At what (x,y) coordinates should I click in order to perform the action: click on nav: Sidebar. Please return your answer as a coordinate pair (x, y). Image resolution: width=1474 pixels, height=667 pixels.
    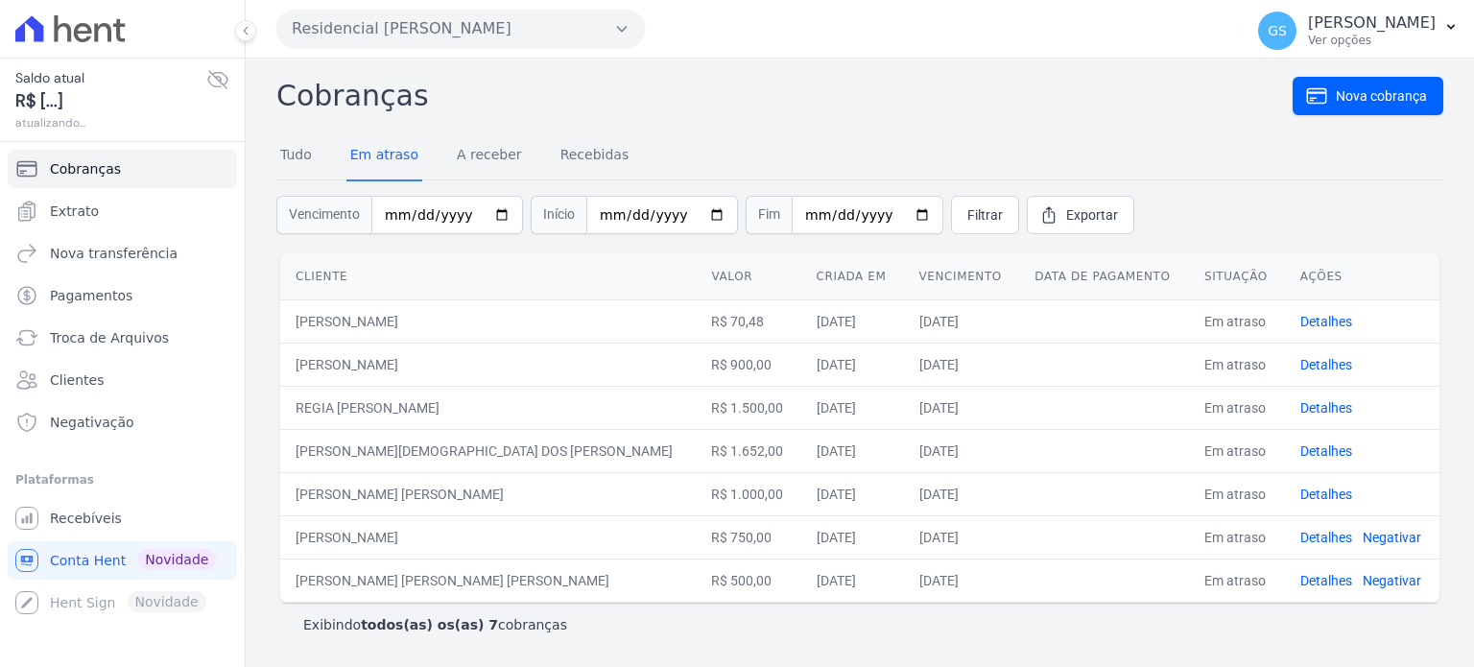
    Looking at the image, I should click on (122, 386).